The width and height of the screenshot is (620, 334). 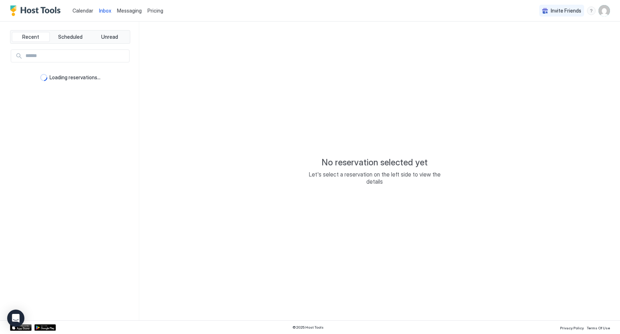 What do you see at coordinates (70, 37) in the screenshot?
I see `span: Scheduled` at bounding box center [70, 37].